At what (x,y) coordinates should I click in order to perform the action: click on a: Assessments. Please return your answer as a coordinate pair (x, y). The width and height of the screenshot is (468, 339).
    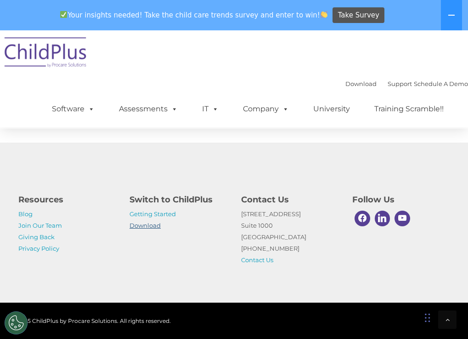
    Looking at the image, I should click on (148, 109).